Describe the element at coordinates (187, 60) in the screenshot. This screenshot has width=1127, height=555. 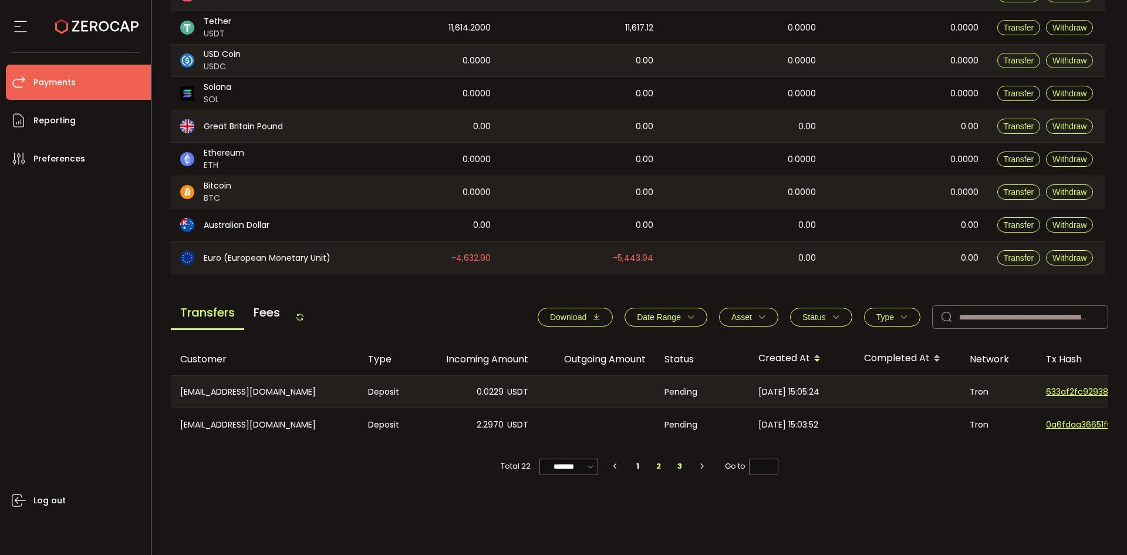
I see `img: usdc_portfolio.svg` at that location.